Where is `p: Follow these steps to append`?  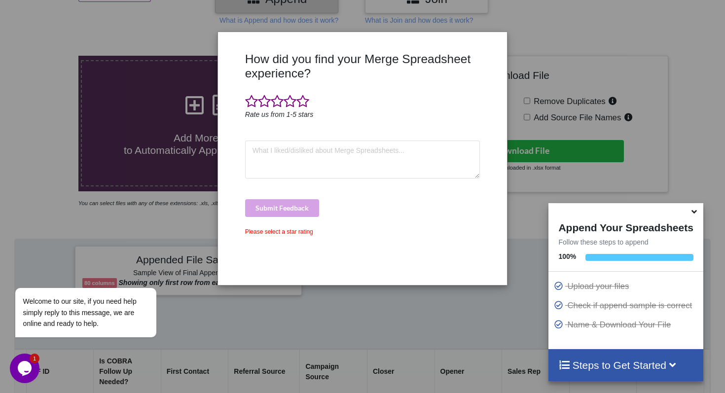 p: Follow these steps to append is located at coordinates (626, 242).